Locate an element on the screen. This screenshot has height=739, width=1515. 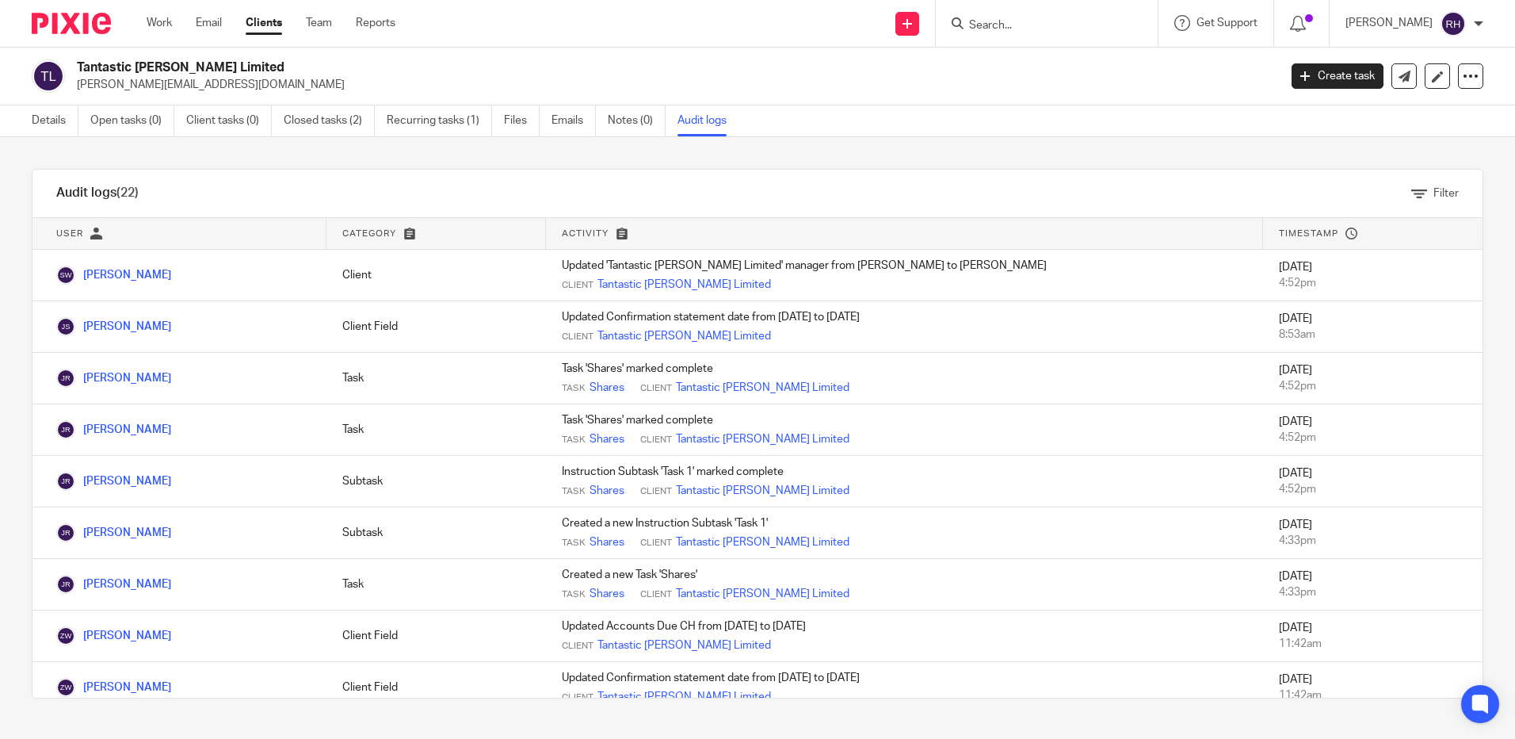
span: Timestamp is located at coordinates (1309, 233).